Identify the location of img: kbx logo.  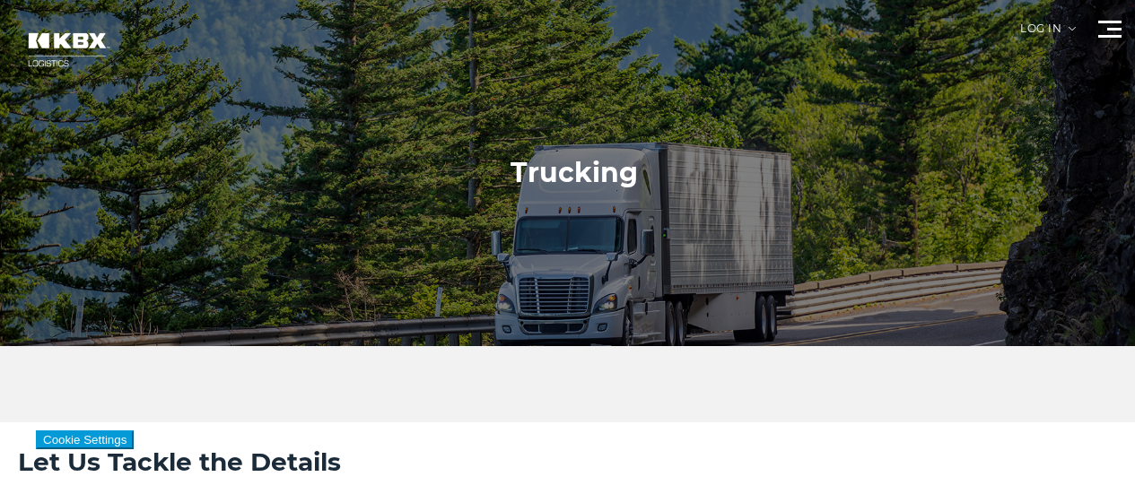
(67, 49).